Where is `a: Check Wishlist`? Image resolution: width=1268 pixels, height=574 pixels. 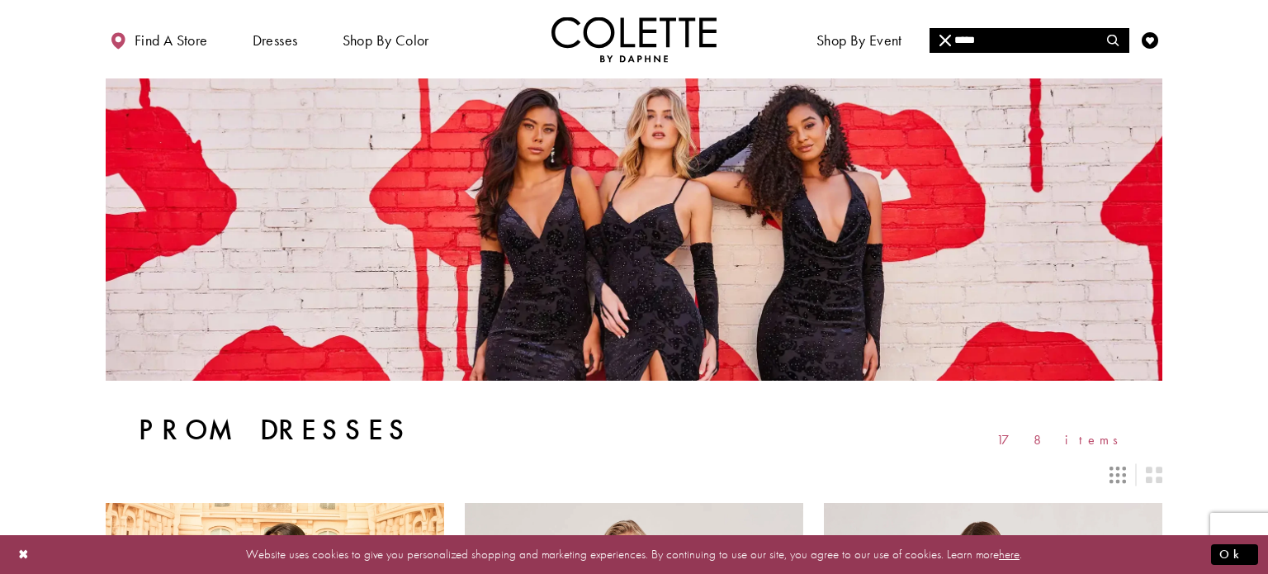 a: Check Wishlist is located at coordinates (1150, 39).